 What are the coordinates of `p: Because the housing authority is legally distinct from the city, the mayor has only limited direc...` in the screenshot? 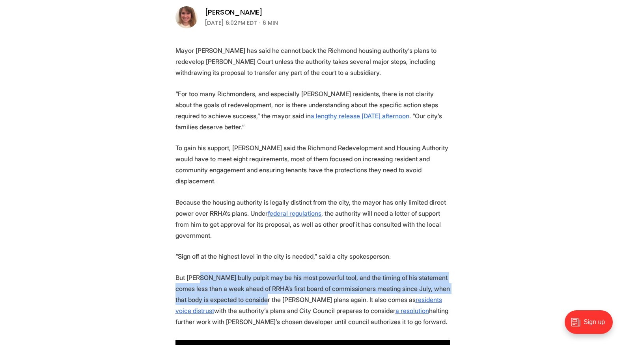 It's located at (313, 219).